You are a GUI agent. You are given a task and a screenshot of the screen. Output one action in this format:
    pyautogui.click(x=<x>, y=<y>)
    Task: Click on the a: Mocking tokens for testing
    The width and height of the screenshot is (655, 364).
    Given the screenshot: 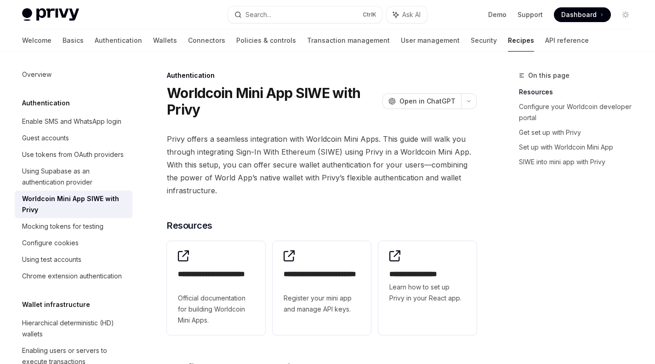 What is the action you would take?
    pyautogui.click(x=74, y=226)
    